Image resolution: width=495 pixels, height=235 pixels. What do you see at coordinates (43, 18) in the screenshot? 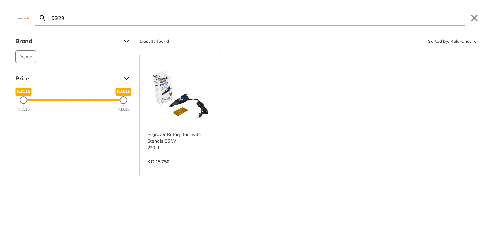
I see `svg: Search` at bounding box center [43, 18].